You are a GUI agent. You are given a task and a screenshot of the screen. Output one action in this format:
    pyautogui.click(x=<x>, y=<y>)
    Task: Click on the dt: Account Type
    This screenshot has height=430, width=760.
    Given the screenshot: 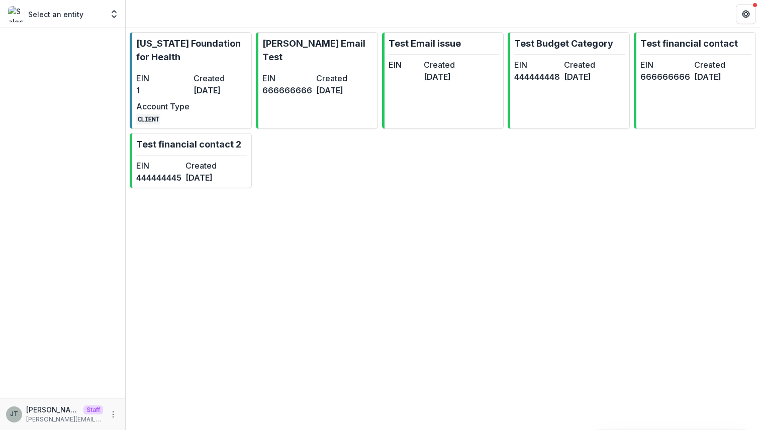 What is the action you would take?
    pyautogui.click(x=163, y=106)
    